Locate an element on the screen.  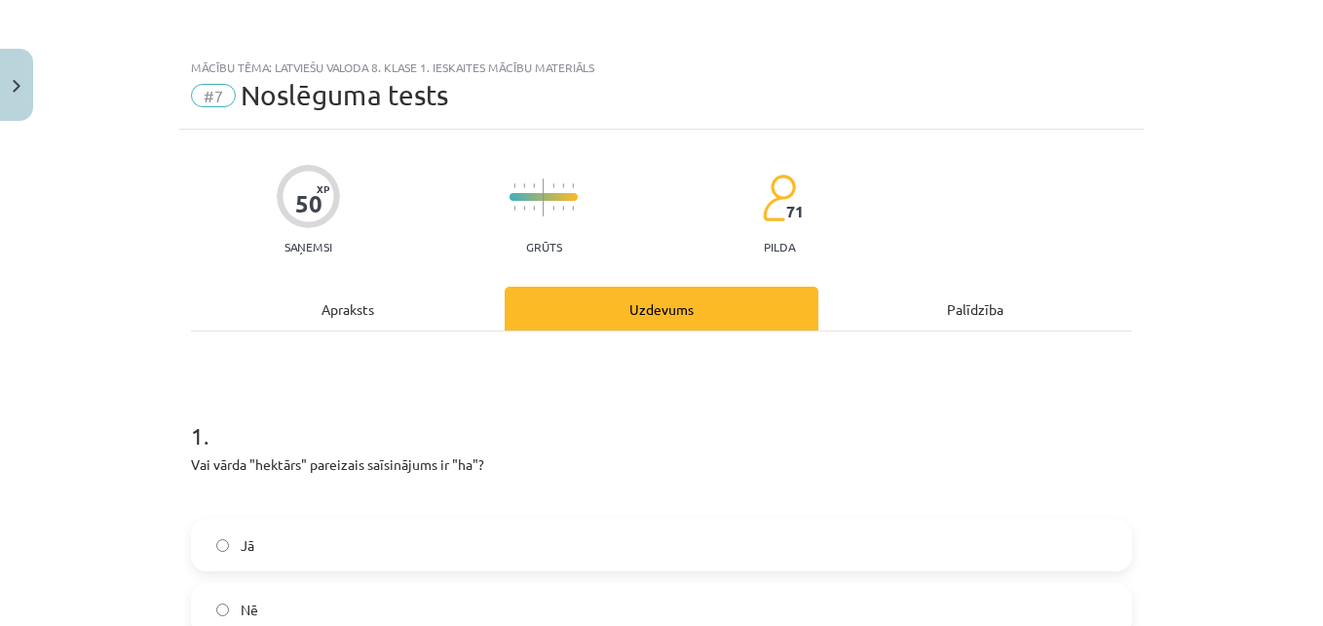
img: icon-long-line-d9ea69661e0d244f92f715978eff75569469978d946b2353a9bb055b3ed8787d.svg is located at coordinates (544, 197).